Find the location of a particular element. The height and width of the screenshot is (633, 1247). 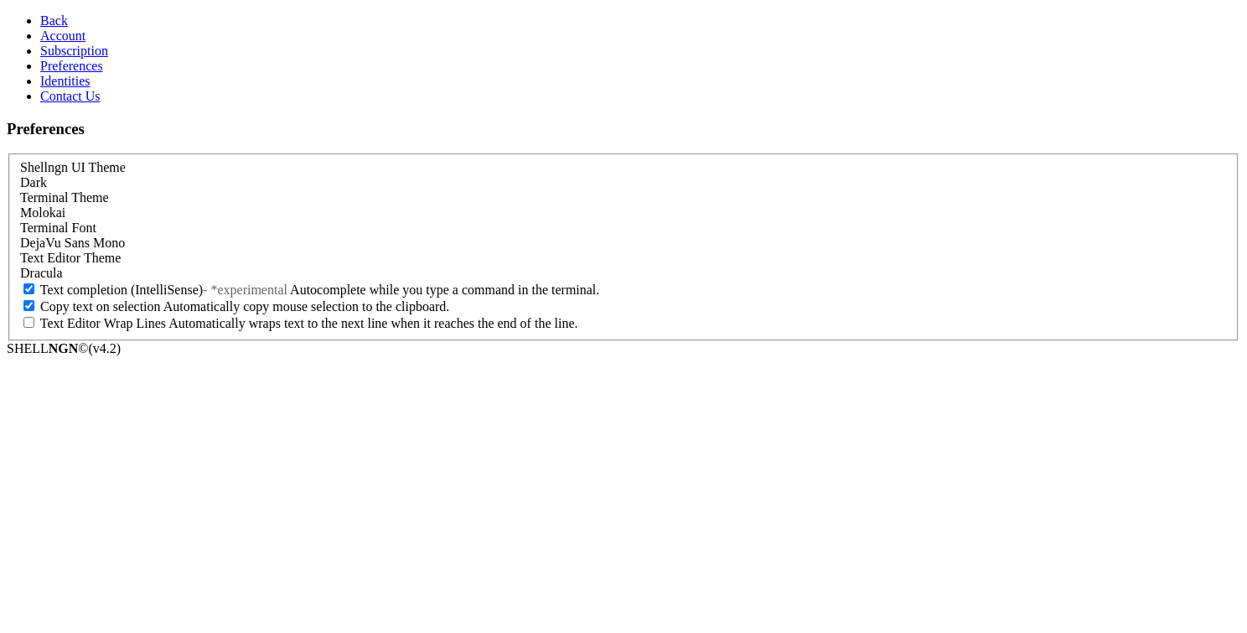

div: Dracula is located at coordinates (624, 273).